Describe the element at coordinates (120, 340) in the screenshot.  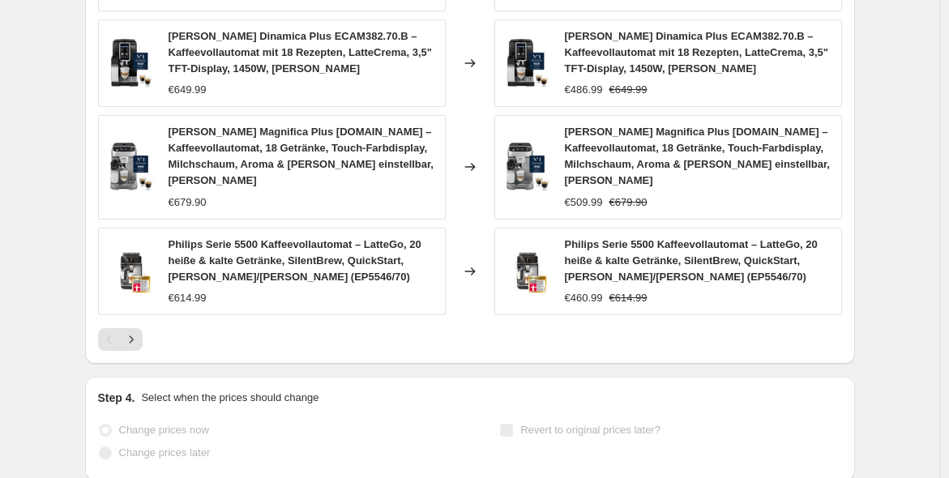
I see `nav: Pagination` at that location.